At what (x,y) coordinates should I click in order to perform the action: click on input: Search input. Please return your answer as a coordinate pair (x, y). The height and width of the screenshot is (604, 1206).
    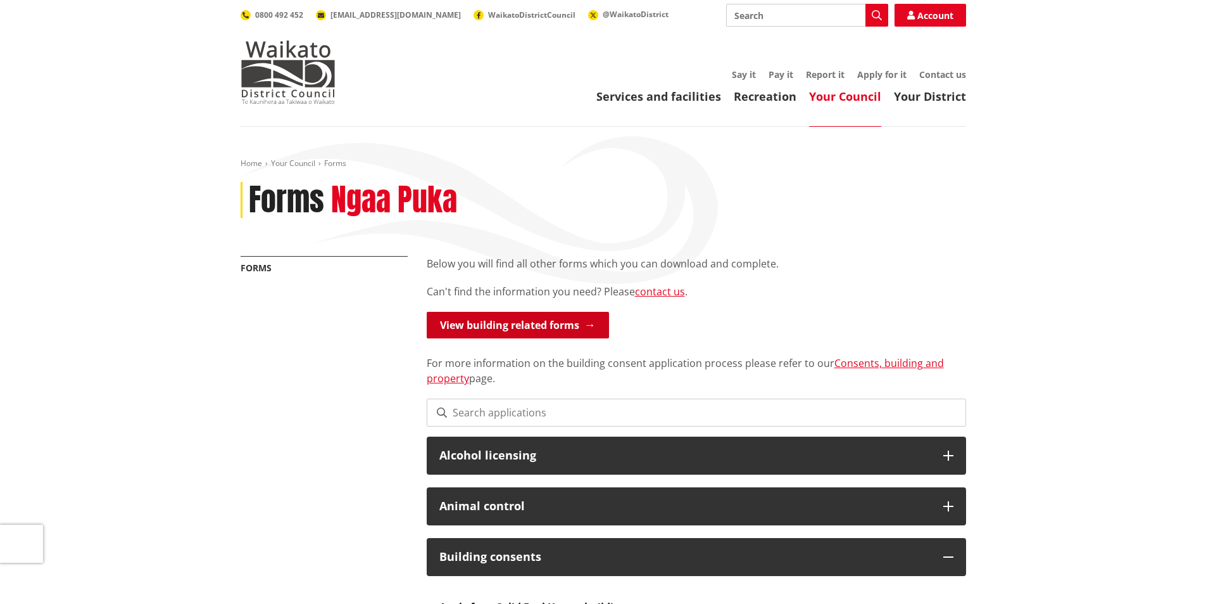
    Looking at the image, I should click on (807, 15).